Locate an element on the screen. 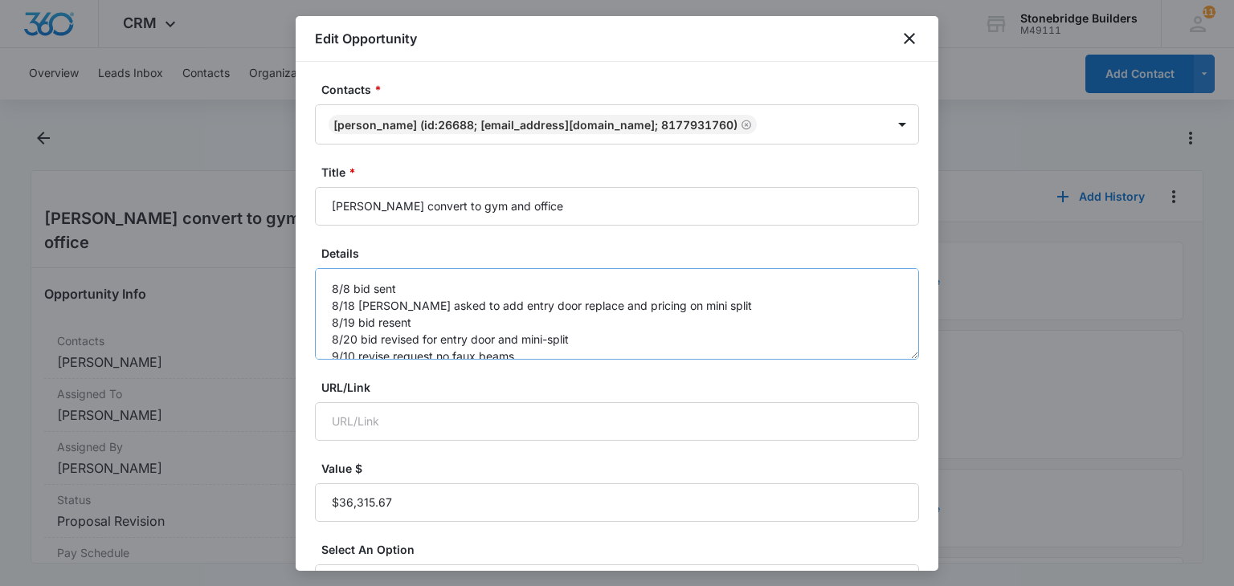 The image size is (1234, 586). h1: Edit Opportunity is located at coordinates (366, 39).